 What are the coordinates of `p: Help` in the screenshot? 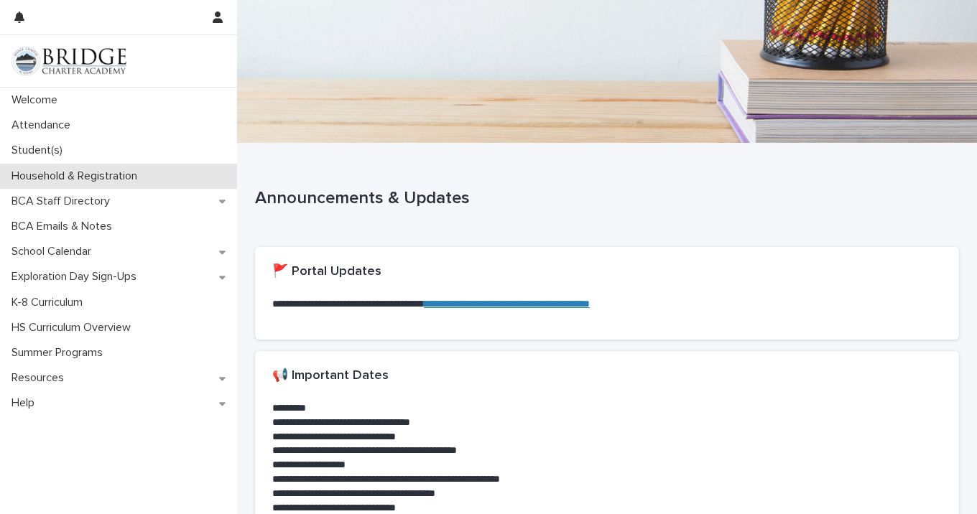 It's located at (26, 403).